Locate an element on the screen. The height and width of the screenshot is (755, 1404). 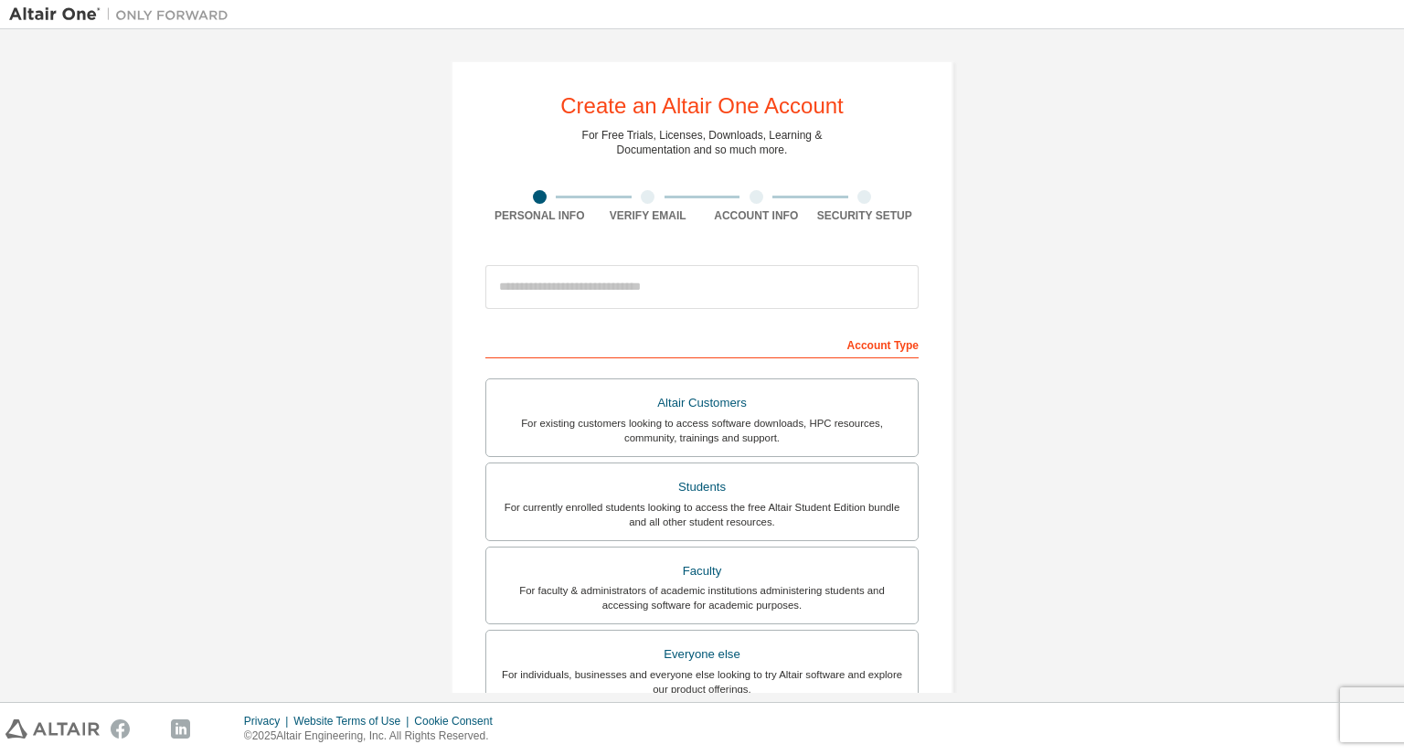
div: Altair Customers is located at coordinates (702, 403).